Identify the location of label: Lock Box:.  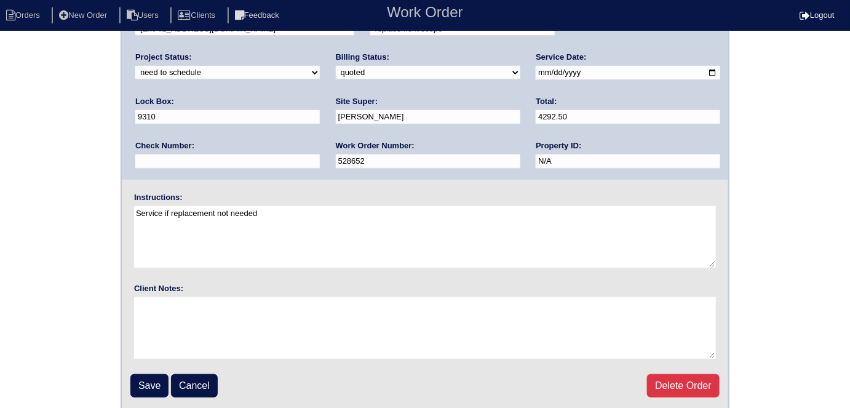
(154, 102).